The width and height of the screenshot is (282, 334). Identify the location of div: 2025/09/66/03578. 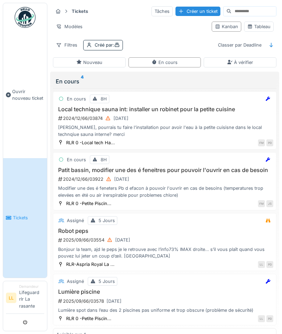
(165, 301).